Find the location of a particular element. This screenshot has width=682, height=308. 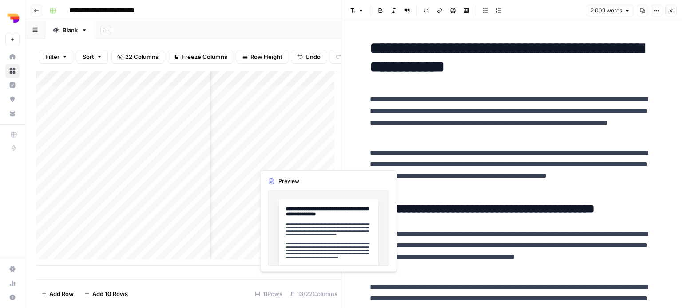

a: Home is located at coordinates (12, 57).